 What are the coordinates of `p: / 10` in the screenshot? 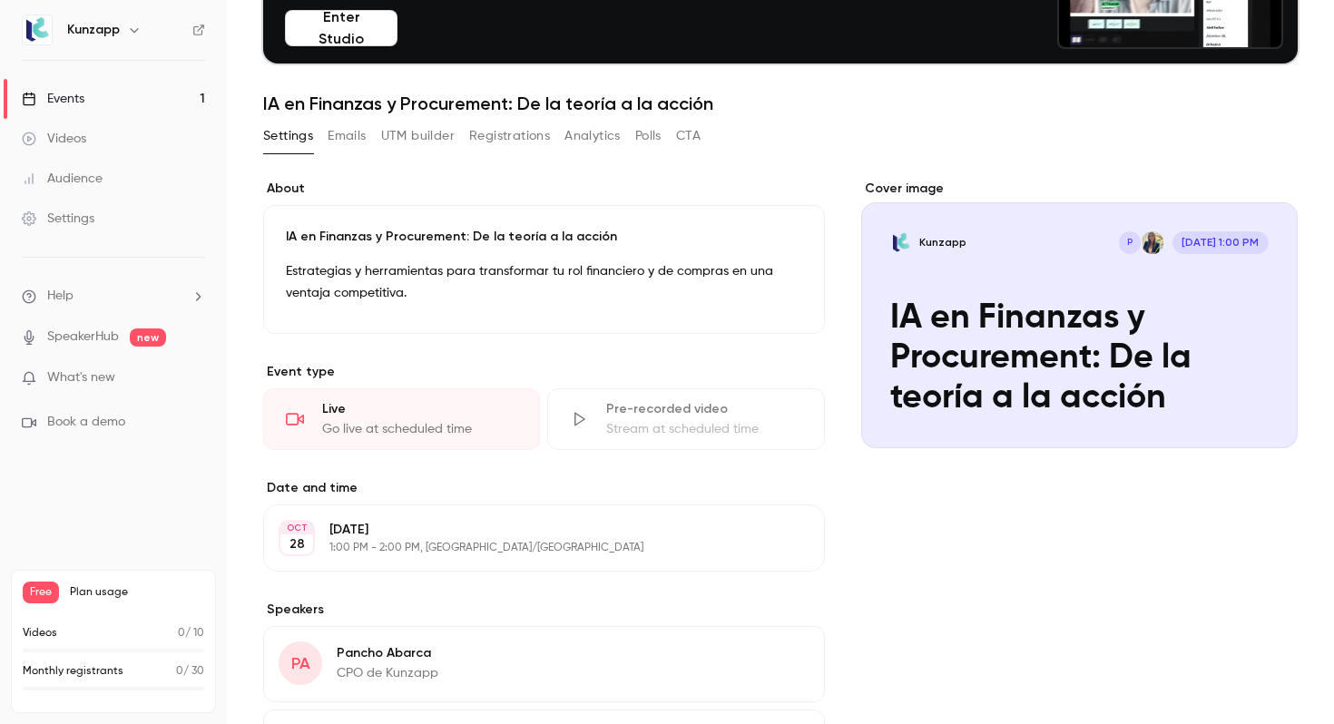 It's located at (191, 633).